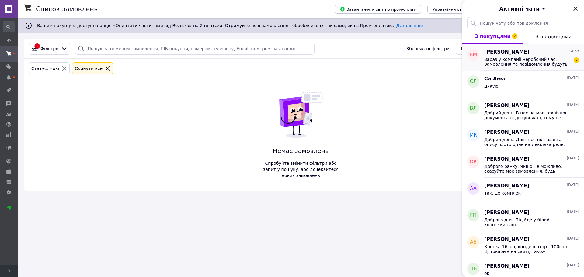  I want to click on span: Са Лекс, so click(495, 79).